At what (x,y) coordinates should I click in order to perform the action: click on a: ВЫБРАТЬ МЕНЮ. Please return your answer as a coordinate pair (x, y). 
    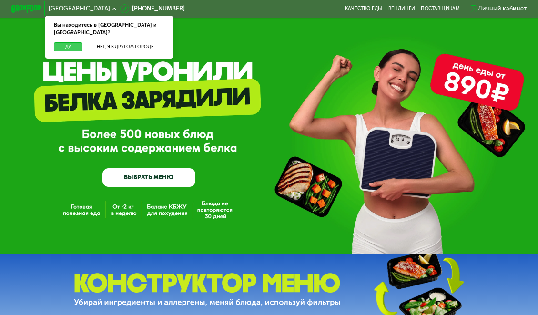
    Looking at the image, I should click on (149, 177).